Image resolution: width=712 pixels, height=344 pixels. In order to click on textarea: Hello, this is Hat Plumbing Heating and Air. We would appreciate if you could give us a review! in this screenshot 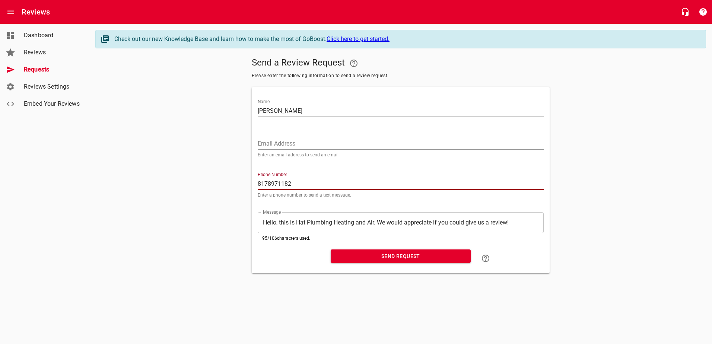, I will do `click(401, 222)`.